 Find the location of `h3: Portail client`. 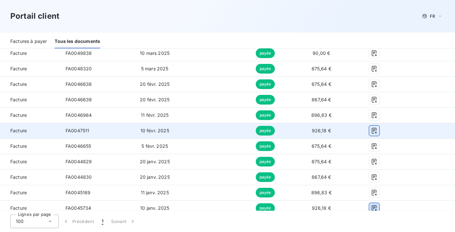

h3: Portail client is located at coordinates (35, 16).